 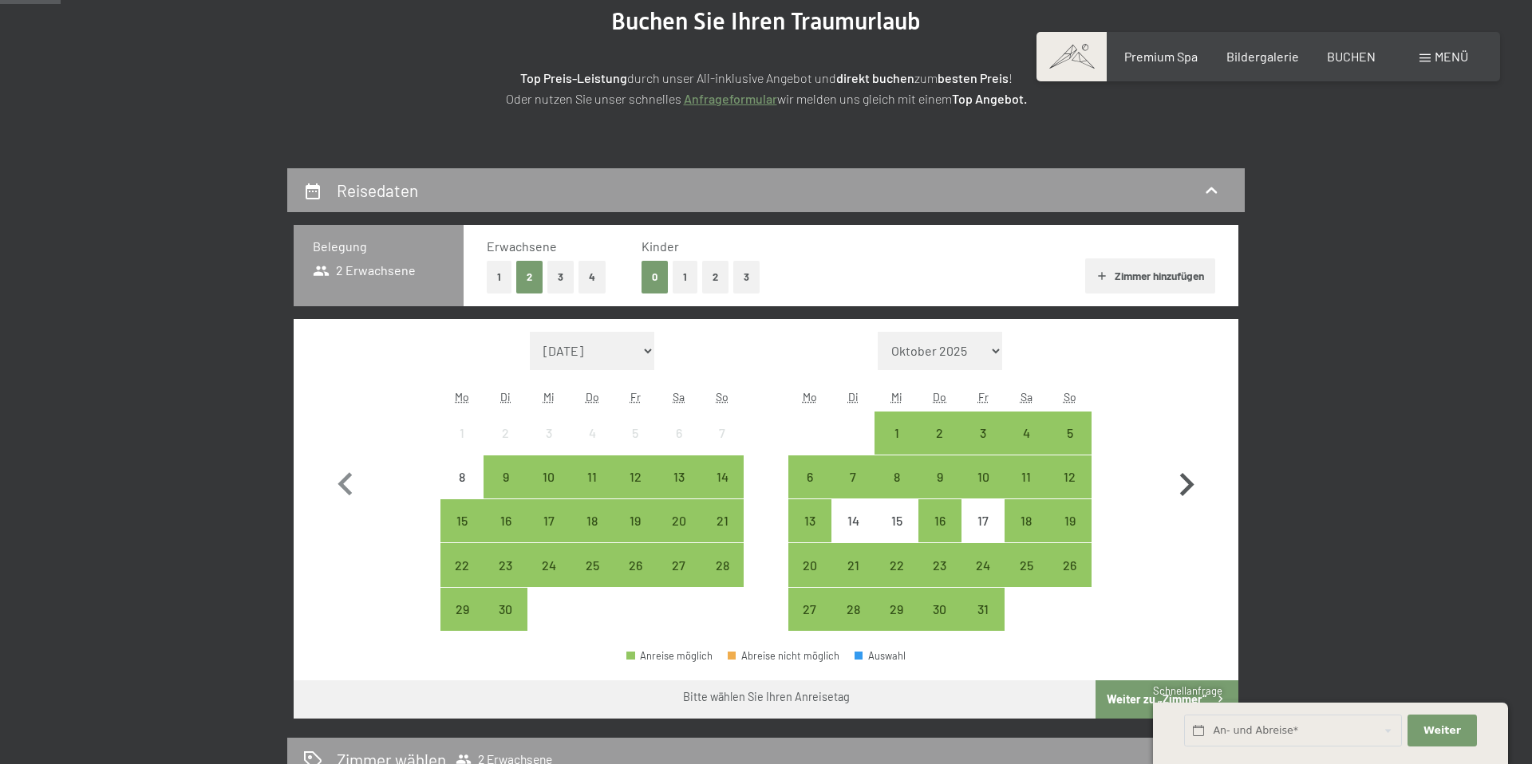 What do you see at coordinates (635, 433) in the screenshot?
I see `div: Fri Sep 05 2025` at bounding box center [635, 433].